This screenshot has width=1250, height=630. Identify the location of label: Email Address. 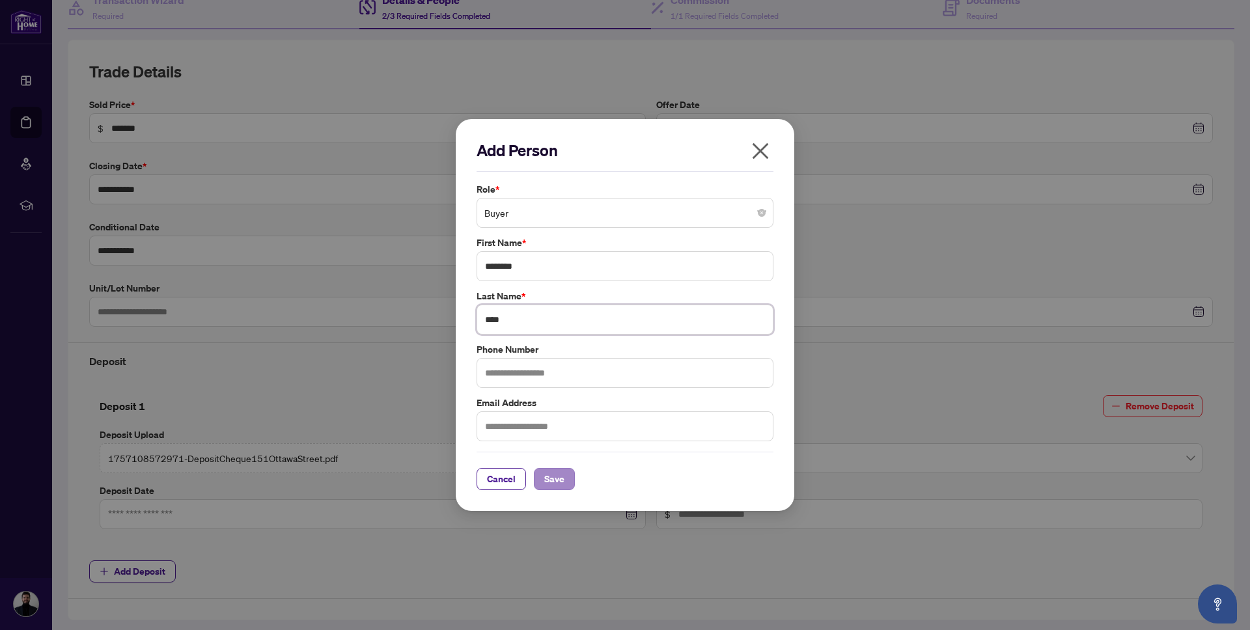
(625, 403).